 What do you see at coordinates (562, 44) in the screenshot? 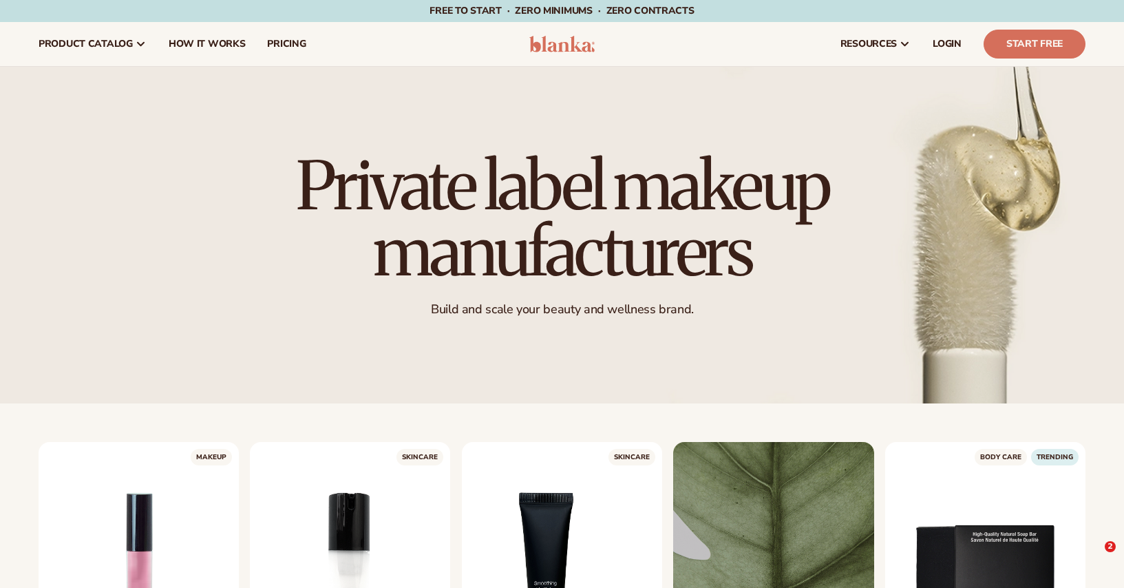
I see `img: logo` at bounding box center [562, 44].